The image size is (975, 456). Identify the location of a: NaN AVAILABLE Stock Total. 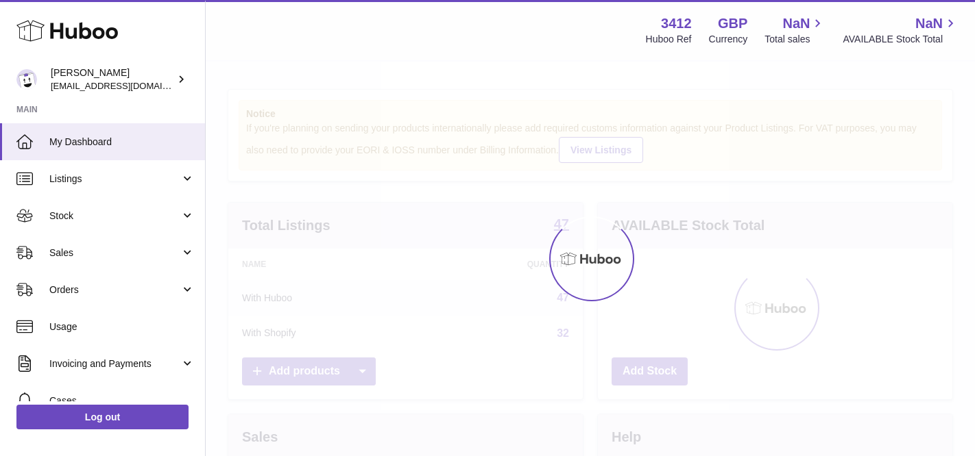
(900, 30).